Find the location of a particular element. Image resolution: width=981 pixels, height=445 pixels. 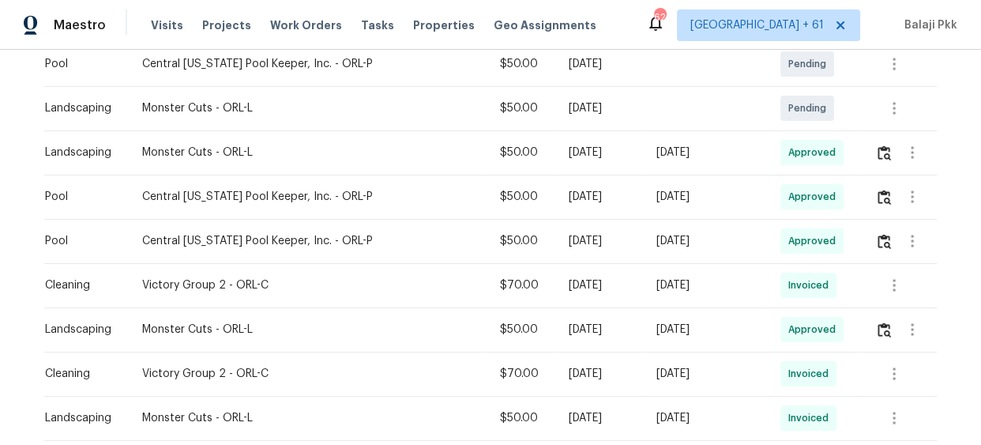

span: Maestro is located at coordinates (80, 25).